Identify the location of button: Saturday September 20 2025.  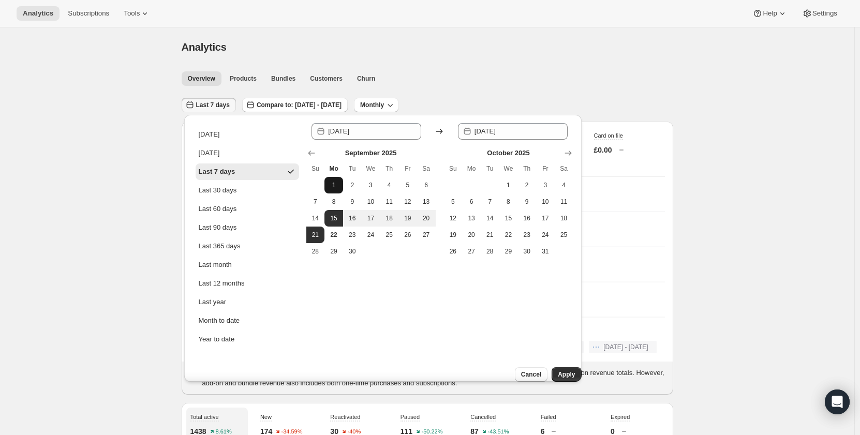
(426, 218).